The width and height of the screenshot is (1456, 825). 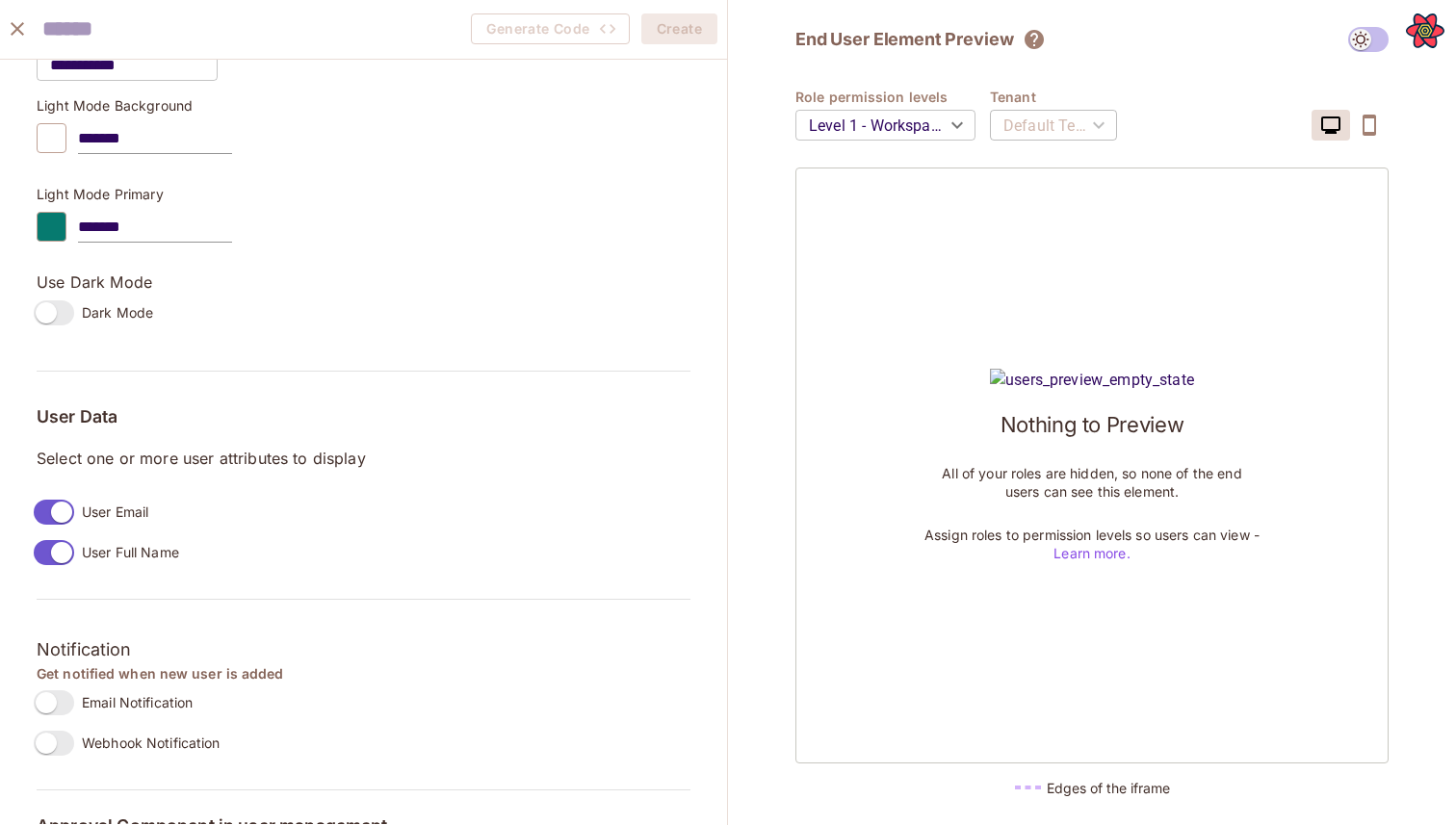 I want to click on h1: Nothing to Preview, so click(x=1092, y=425).